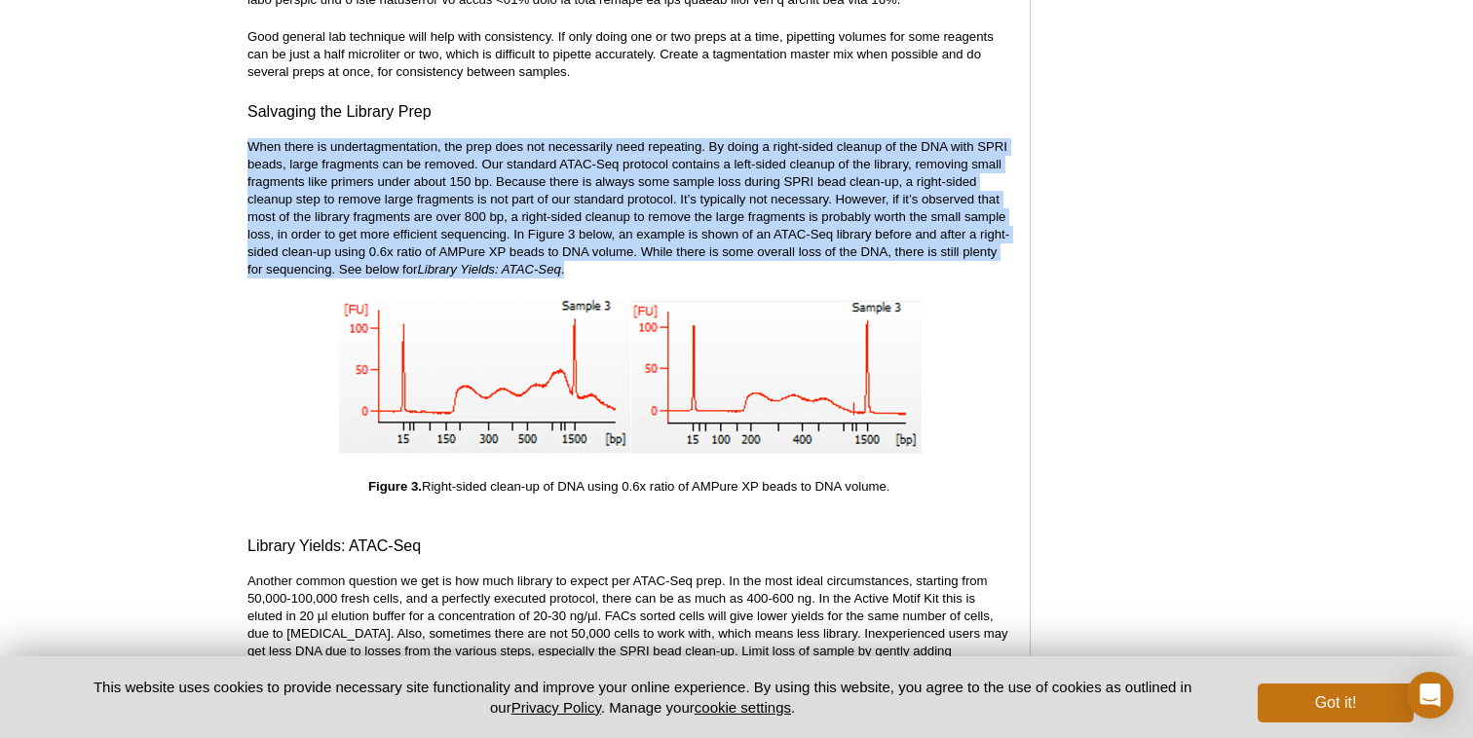  Describe the element at coordinates (628, 546) in the screenshot. I see `h3: Library Yields: ATAC-Seq` at that location.